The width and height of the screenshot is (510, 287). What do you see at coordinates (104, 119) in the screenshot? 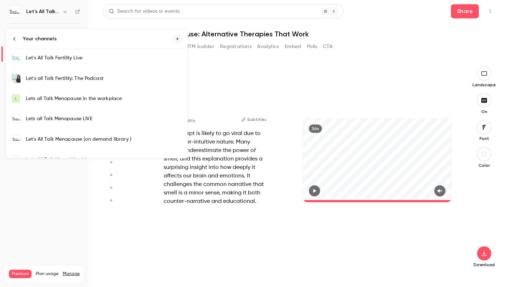
I see `div: Lets all Talk Menopause LIVE` at bounding box center [104, 119].